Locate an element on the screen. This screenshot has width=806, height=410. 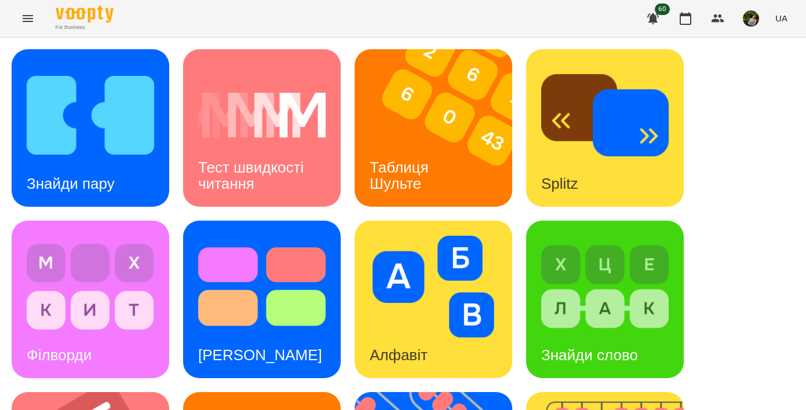
img: b75e9dd987c236d6cf194ef640b45b7d.jpg is located at coordinates (751, 19).